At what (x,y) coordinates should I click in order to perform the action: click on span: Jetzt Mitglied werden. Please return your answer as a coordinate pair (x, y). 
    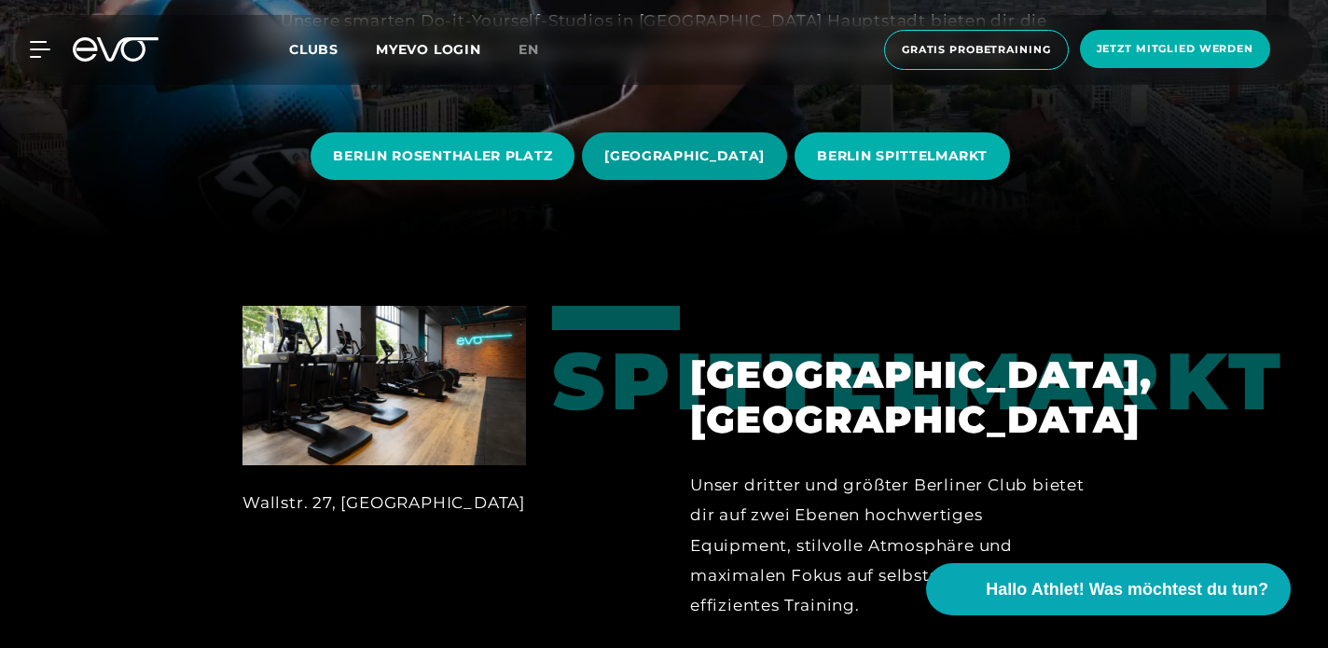
    Looking at the image, I should click on (1175, 48).